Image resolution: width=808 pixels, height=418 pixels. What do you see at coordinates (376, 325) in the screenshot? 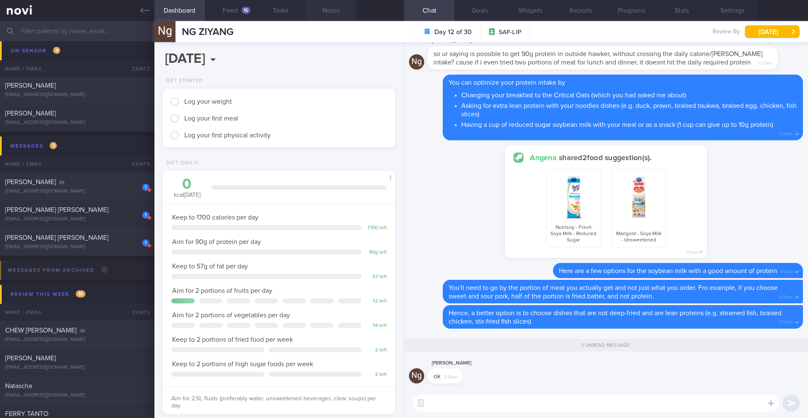
I see `div: 14 left` at bounding box center [376, 325].